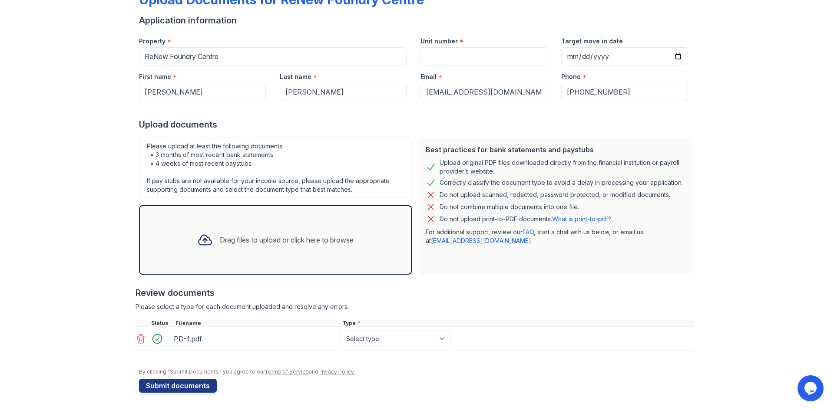 The image size is (834, 410). Describe the element at coordinates (178, 386) in the screenshot. I see `button: Submit documents` at that location.